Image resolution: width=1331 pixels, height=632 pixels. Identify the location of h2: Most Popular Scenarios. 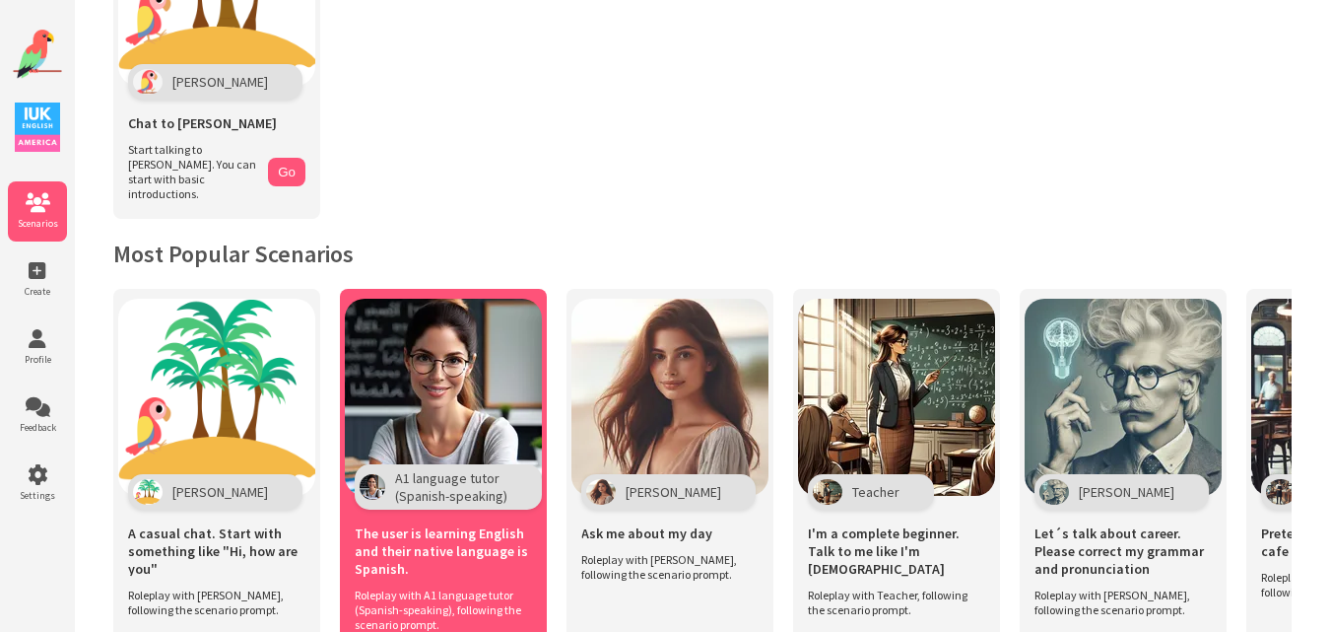
(703, 253).